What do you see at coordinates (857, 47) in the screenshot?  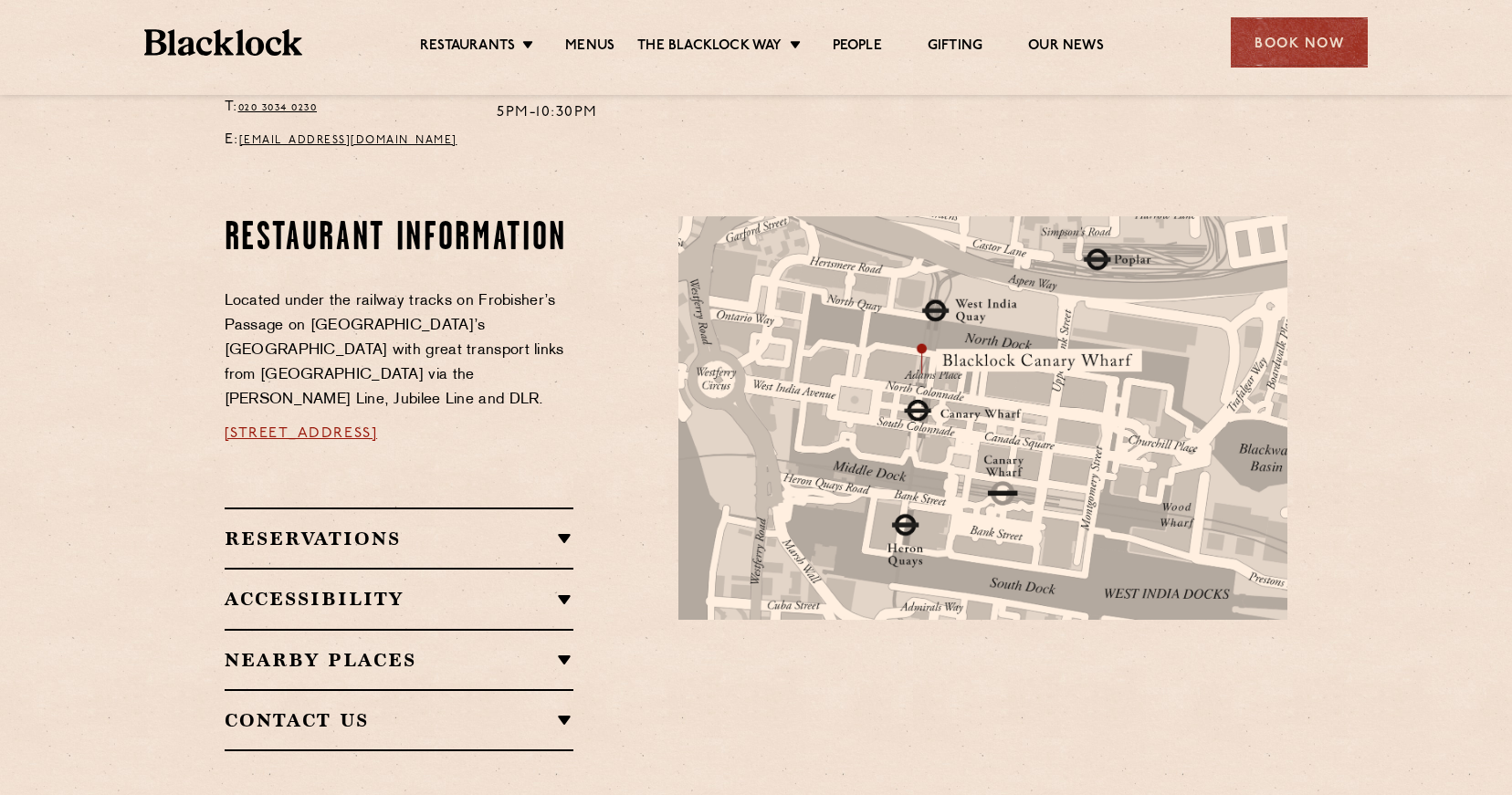 I see `a: People` at bounding box center [857, 47].